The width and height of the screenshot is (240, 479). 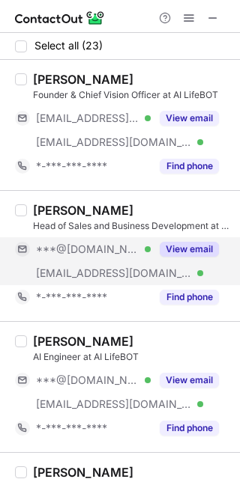 What do you see at coordinates (60, 18) in the screenshot?
I see `img: ContactOut v5.3.10` at bounding box center [60, 18].